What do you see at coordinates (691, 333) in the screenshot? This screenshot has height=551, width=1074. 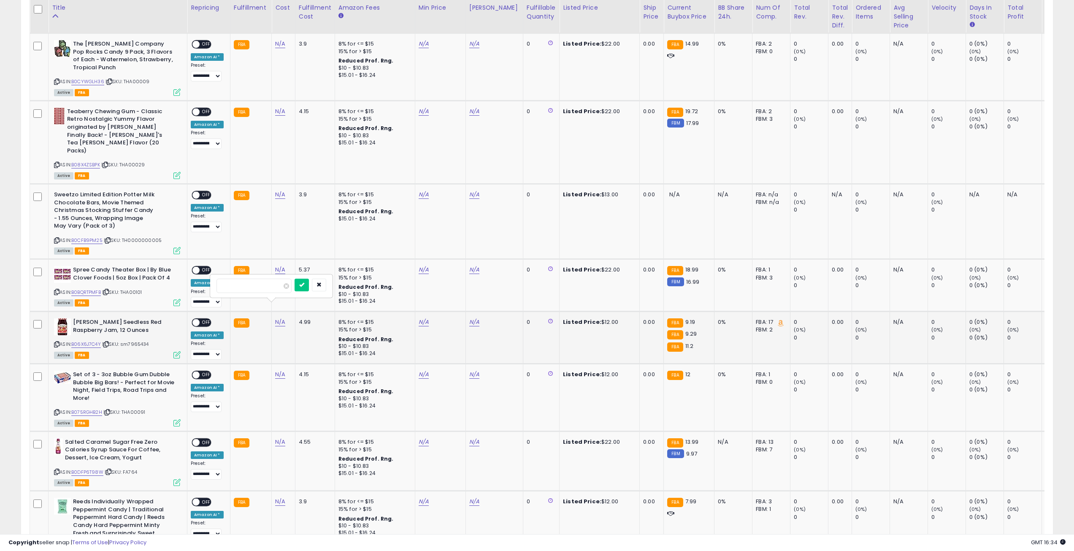 I see `span: 9.29` at bounding box center [691, 333].